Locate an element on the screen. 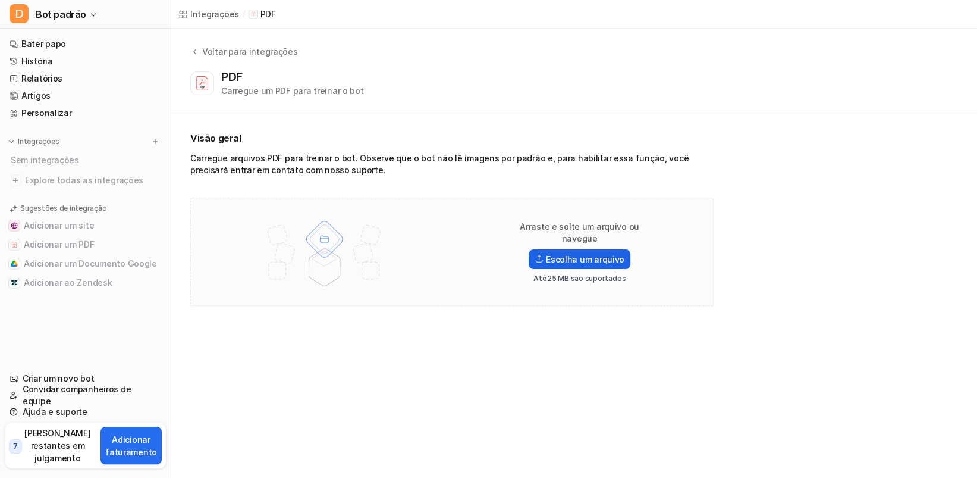  button: Adicionar um PDFAdicionar um PDF is located at coordinates (85, 244).